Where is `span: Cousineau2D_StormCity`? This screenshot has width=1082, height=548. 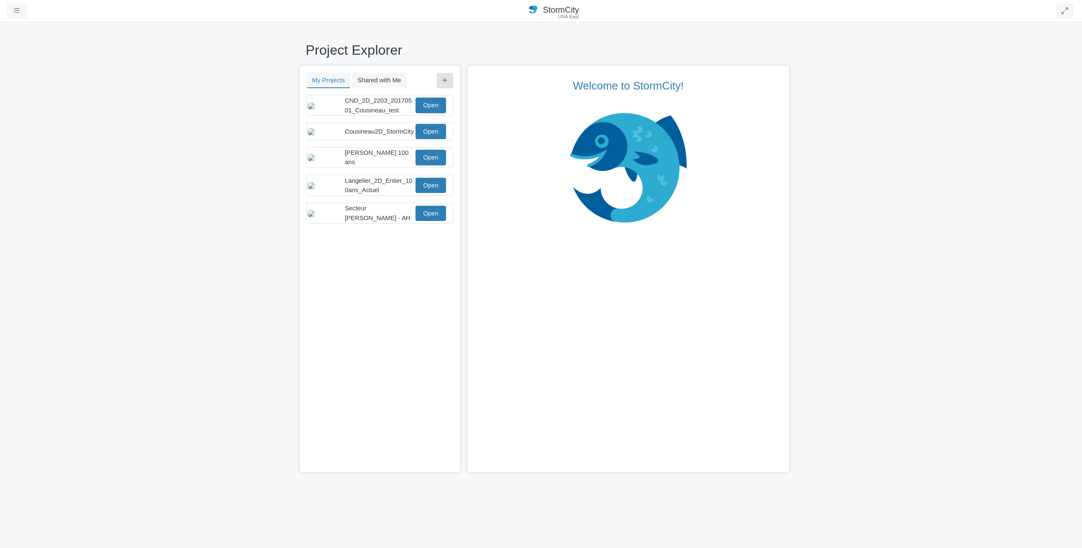 span: Cousineau2D_StormCity is located at coordinates (379, 131).